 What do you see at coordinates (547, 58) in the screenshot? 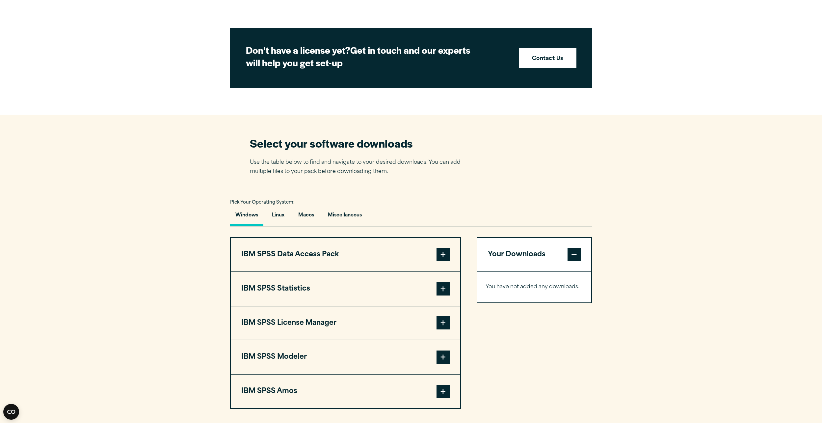
I see `a: Contact Us` at bounding box center [547, 58].